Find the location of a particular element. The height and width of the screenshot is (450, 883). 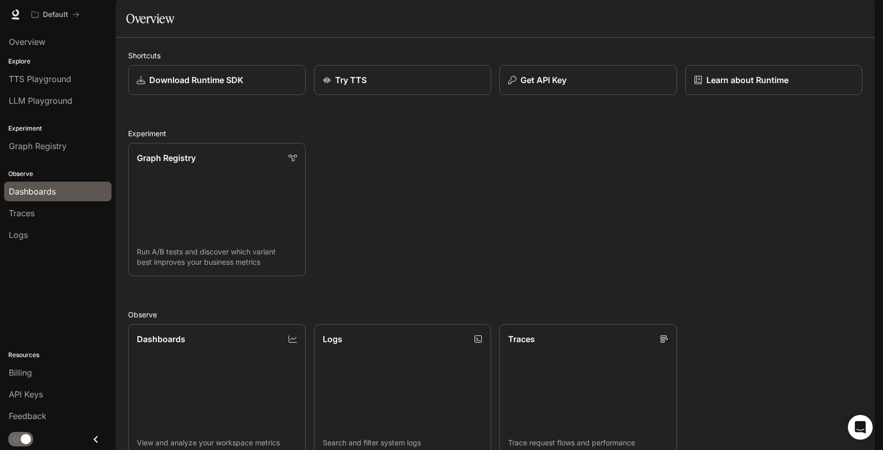

p: Get API Key is located at coordinates (543, 80).